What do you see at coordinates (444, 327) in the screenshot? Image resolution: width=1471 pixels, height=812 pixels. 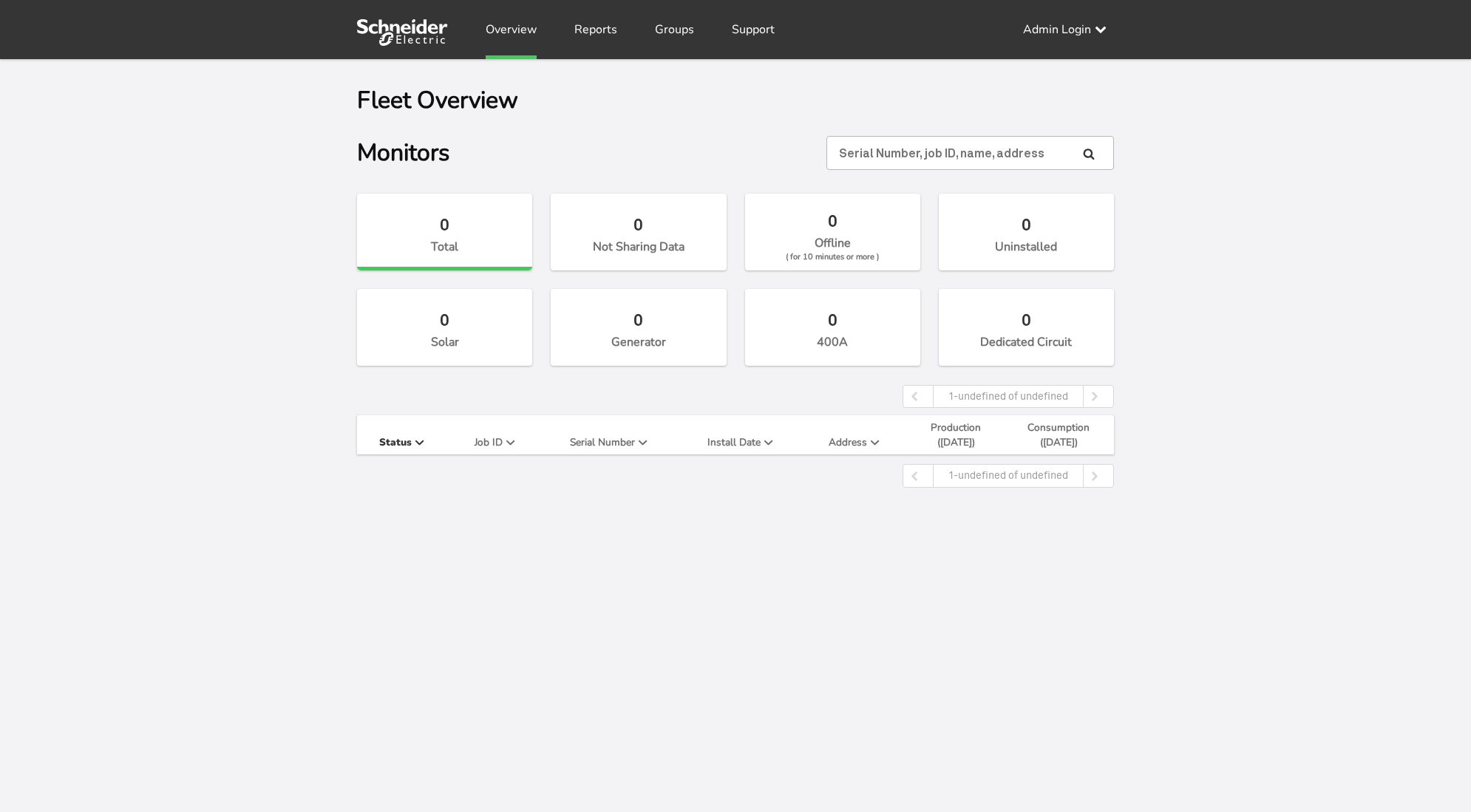 I see `label: Solar` at bounding box center [444, 327].